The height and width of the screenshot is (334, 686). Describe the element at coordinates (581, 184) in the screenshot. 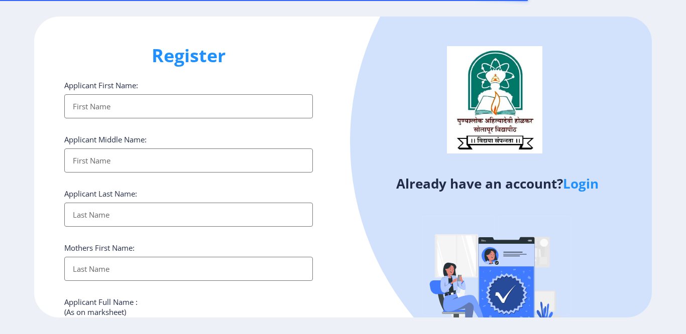

I see `a: Login` at that location.